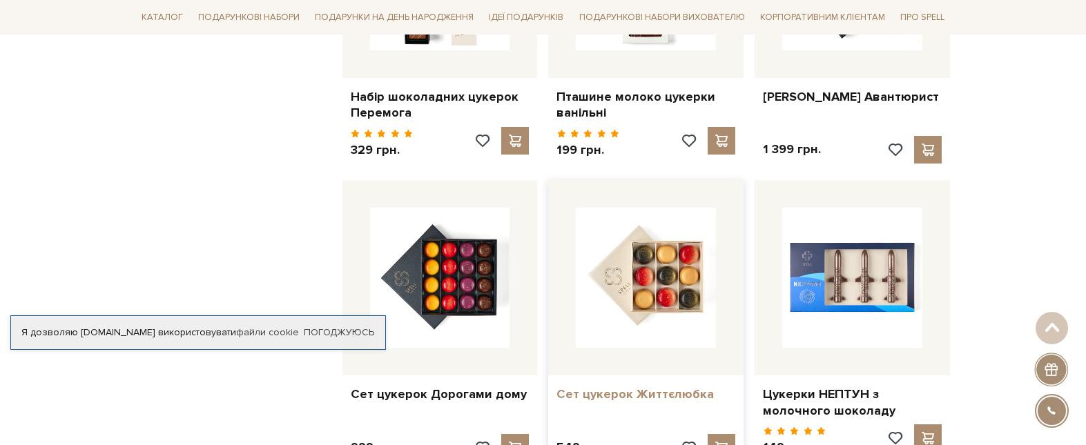 Image resolution: width=1086 pixels, height=445 pixels. I want to click on p: 329 грн., so click(382, 150).